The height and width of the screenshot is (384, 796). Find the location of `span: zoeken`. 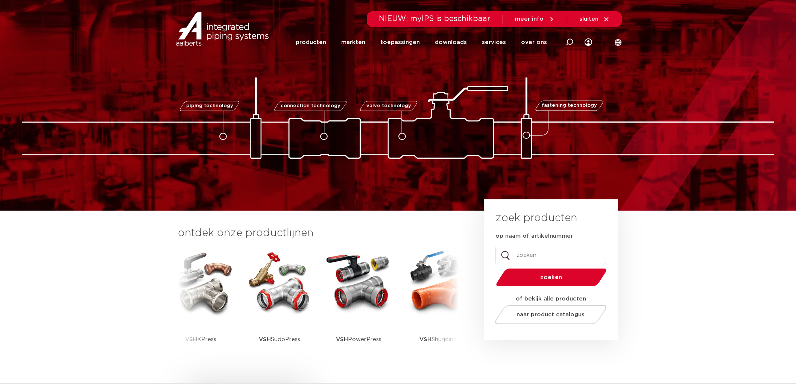

span: zoeken is located at coordinates (551, 277).